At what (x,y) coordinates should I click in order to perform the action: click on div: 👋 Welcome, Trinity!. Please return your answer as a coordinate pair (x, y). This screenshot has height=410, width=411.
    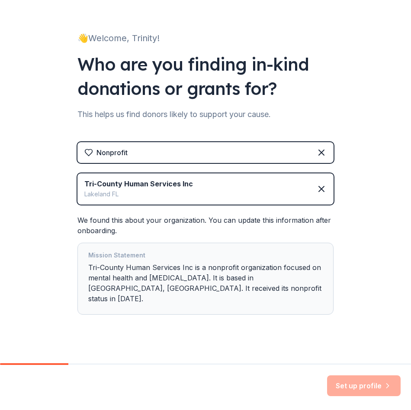
    Looking at the image, I should click on (206, 38).